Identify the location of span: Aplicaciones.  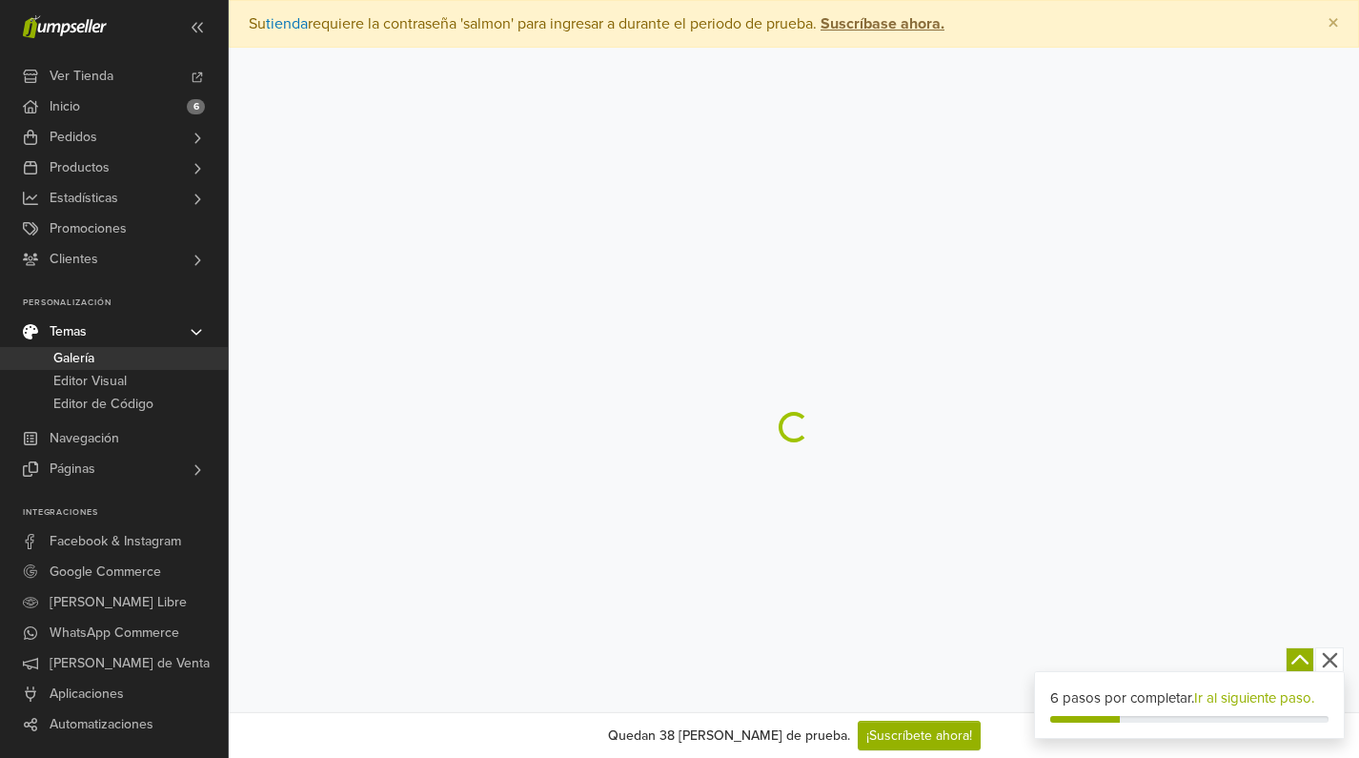
(87, 694).